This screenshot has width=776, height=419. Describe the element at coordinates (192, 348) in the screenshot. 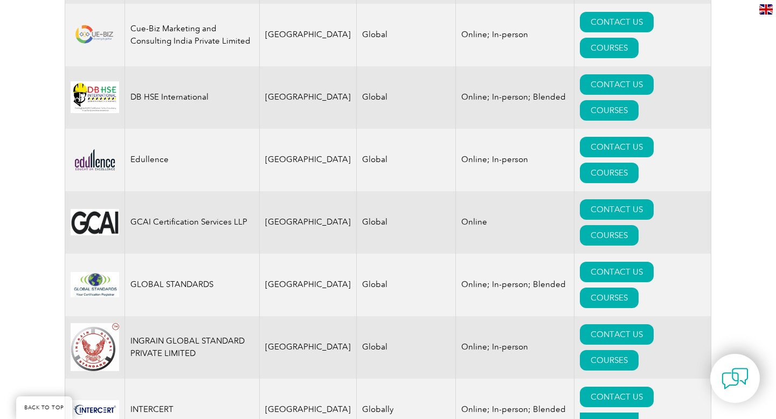

I see `td: INGRAIN GLOBAL STANDARD PRIVATE LIMITED` at that location.